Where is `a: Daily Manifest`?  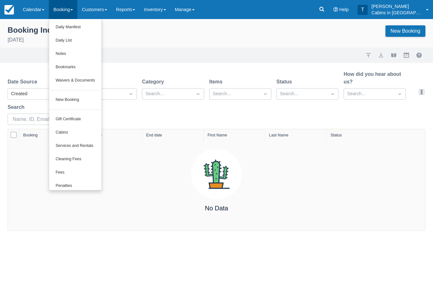
a: Daily Manifest is located at coordinates (75, 27).